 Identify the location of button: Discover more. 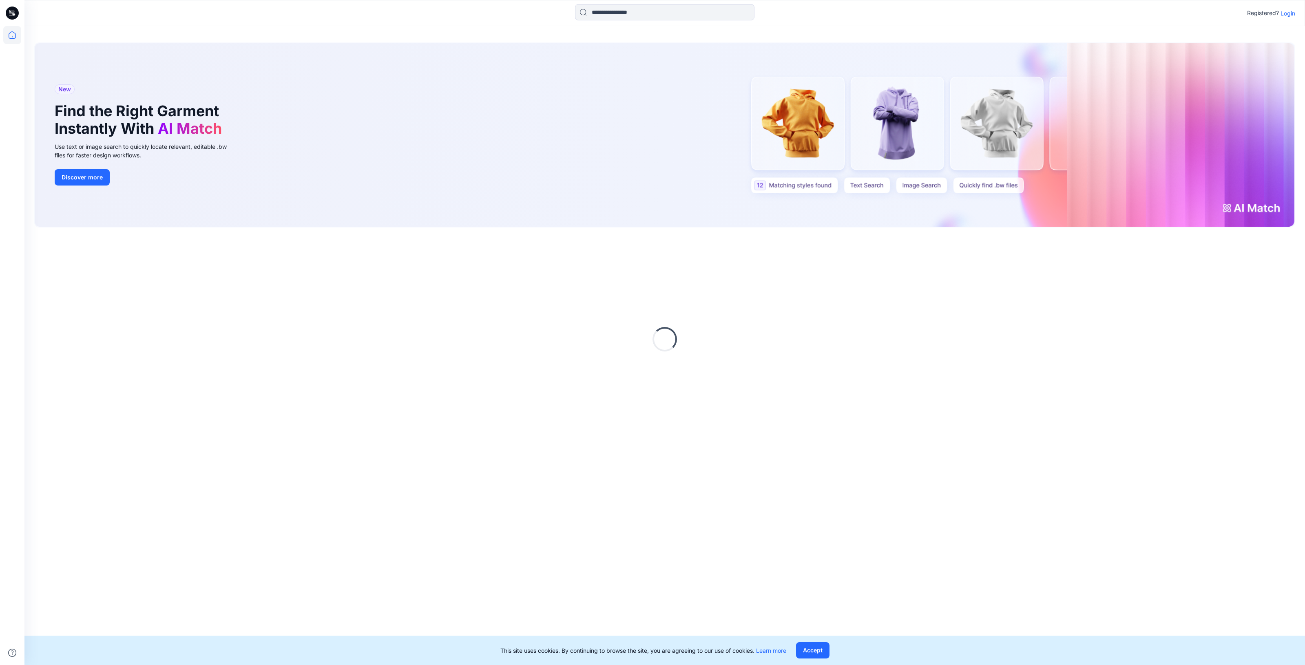
(82, 177).